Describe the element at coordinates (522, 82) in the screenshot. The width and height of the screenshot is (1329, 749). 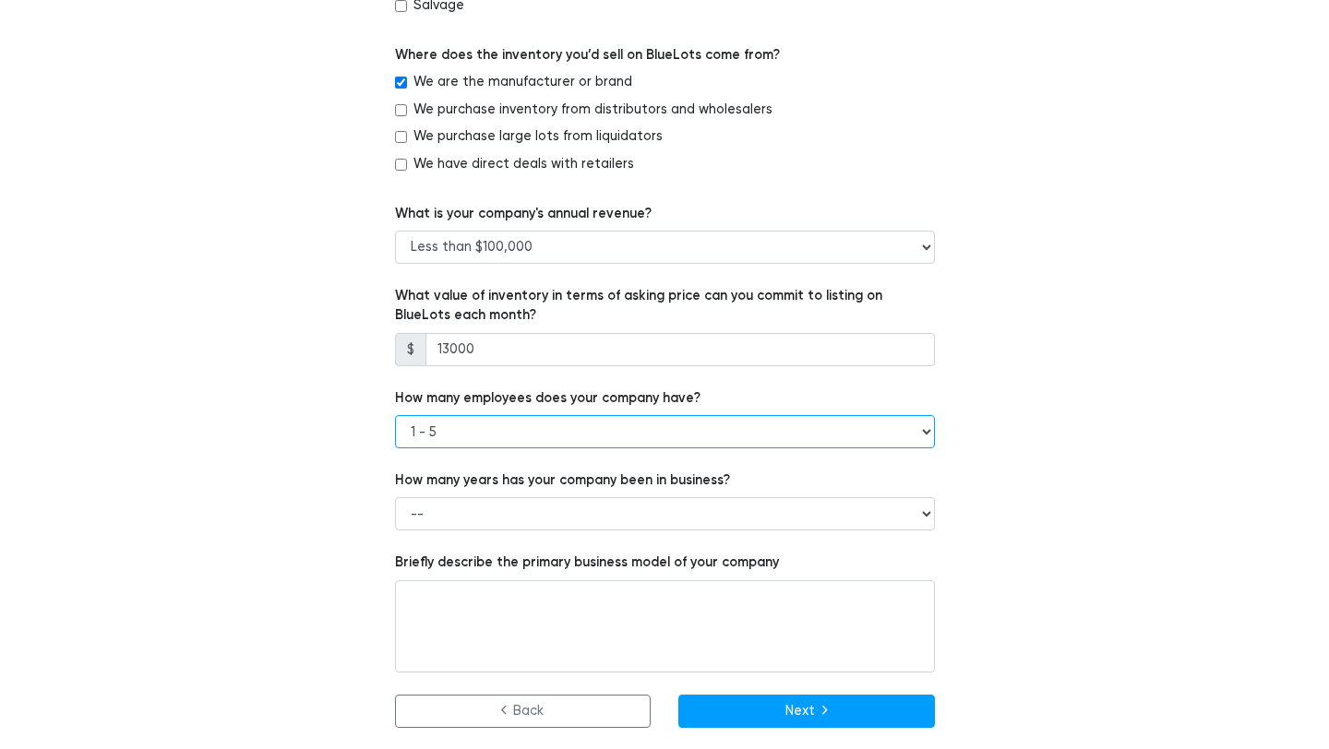
I see `label: We are the manufacturer or brand` at that location.